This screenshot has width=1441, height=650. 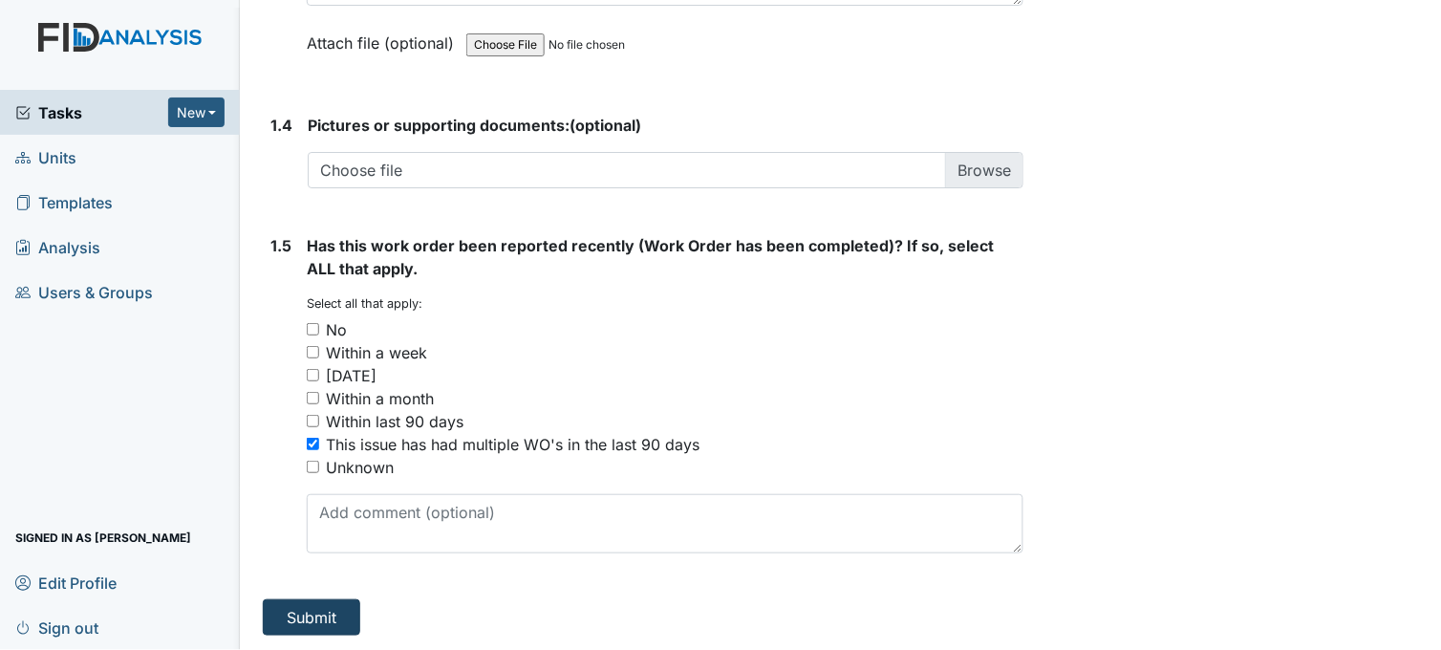 I want to click on span: Users & Groups, so click(x=84, y=292).